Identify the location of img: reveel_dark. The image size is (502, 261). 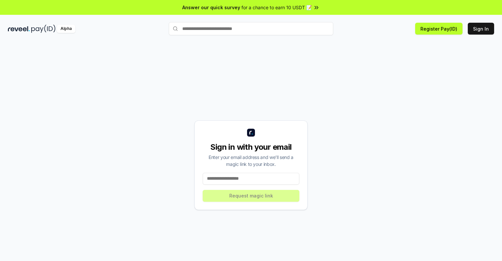
(19, 29).